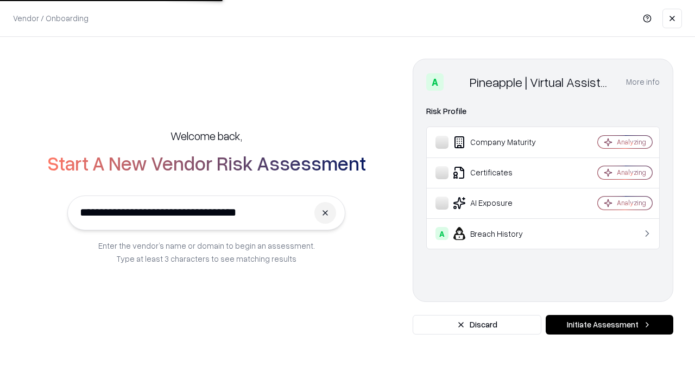 The image size is (695, 391). I want to click on h2: Start A New Vendor Risk Assessment, so click(206, 163).